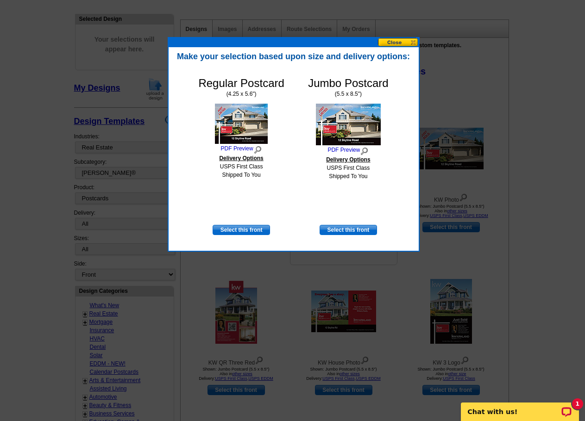 This screenshot has width=585, height=421. What do you see at coordinates (59, 20) in the screenshot?
I see `p: Chat with us!` at bounding box center [59, 20].